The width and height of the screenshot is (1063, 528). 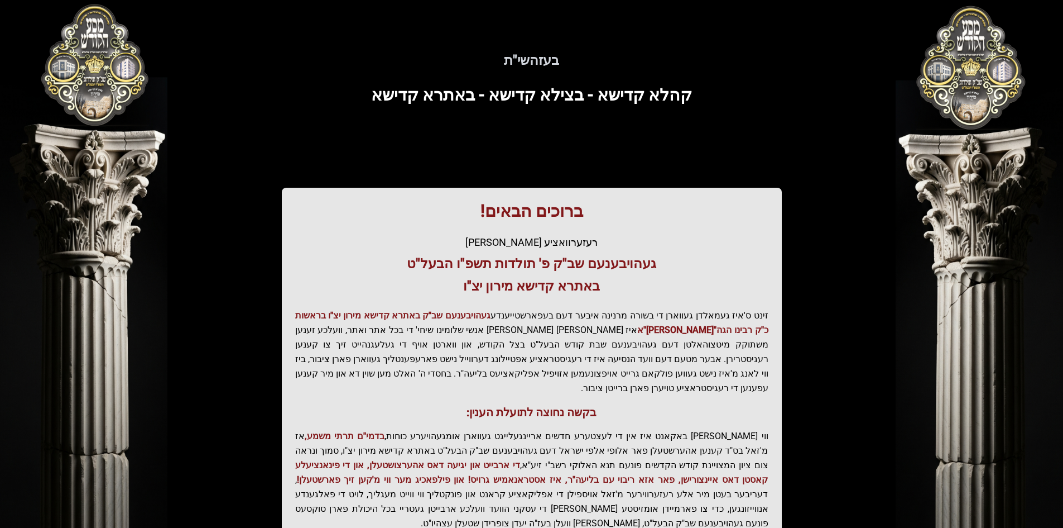 What do you see at coordinates (531, 94) in the screenshot?
I see `span: קהלא קדישא - בצילא קדישא - באתרא קדישא` at bounding box center [531, 94].